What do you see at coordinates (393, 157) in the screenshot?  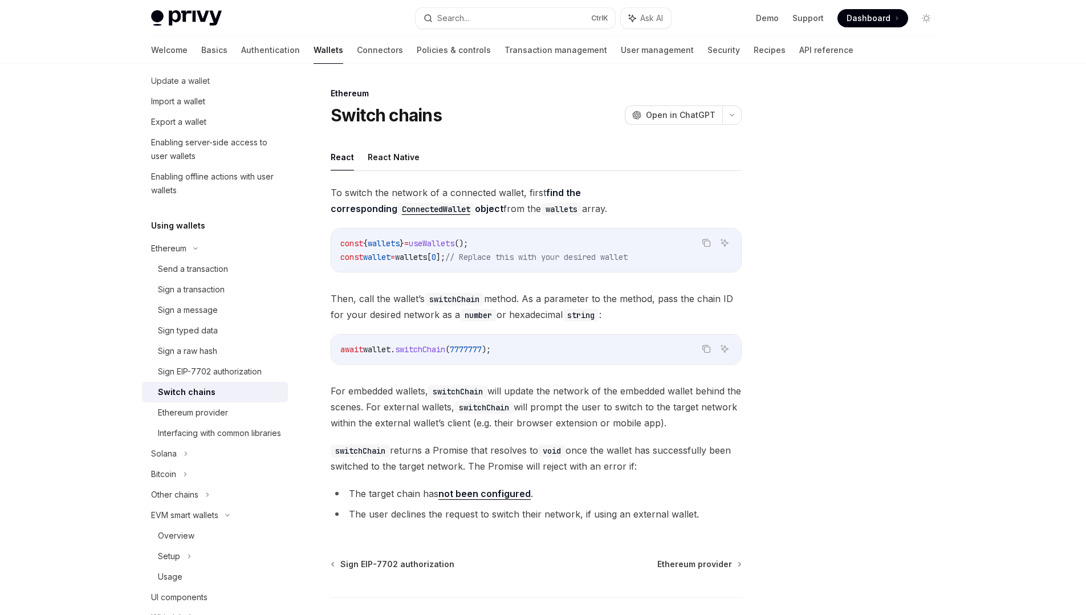 I see `button: React Native` at bounding box center [393, 157].